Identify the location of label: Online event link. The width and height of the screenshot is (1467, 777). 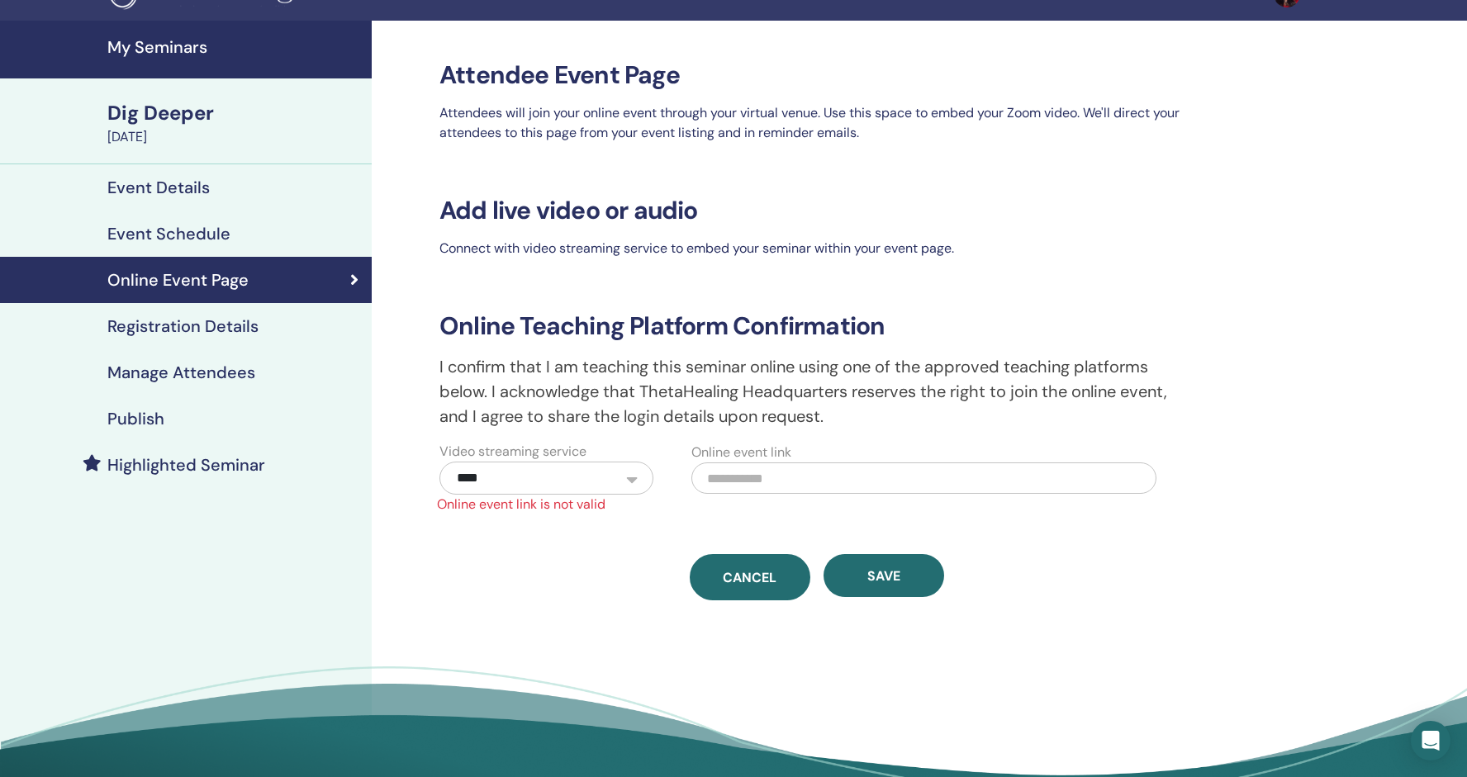
(741, 453).